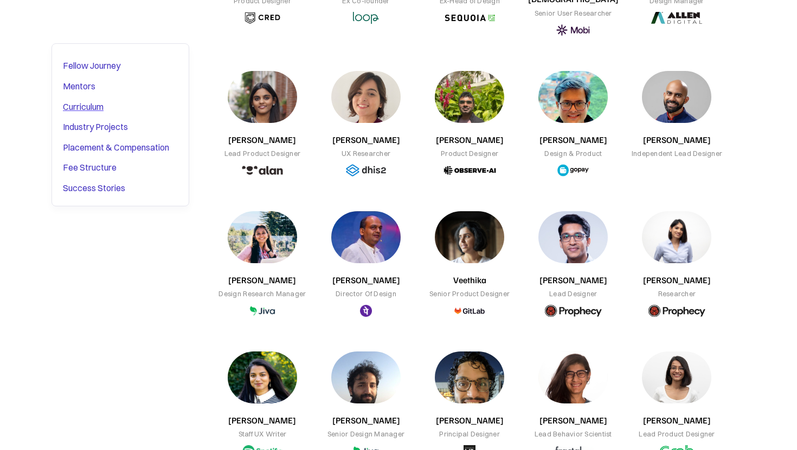  I want to click on a: Fee Structure, so click(120, 168).